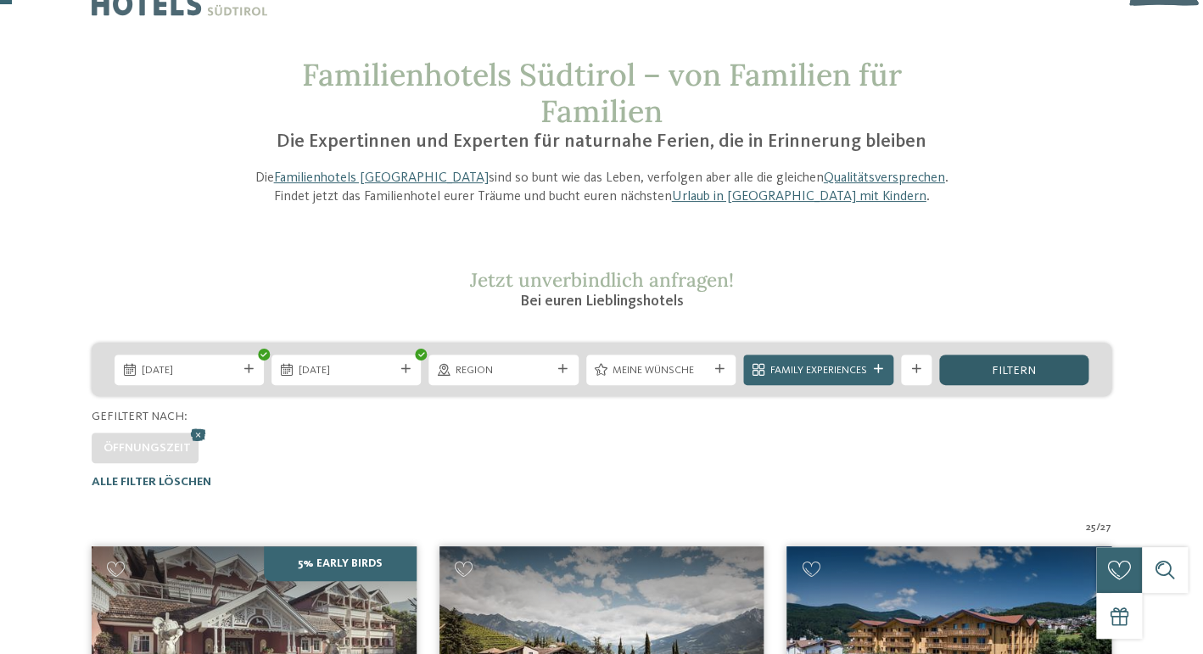 The image size is (1203, 654). Describe the element at coordinates (818, 371) in the screenshot. I see `span: Family Experiences` at that location.